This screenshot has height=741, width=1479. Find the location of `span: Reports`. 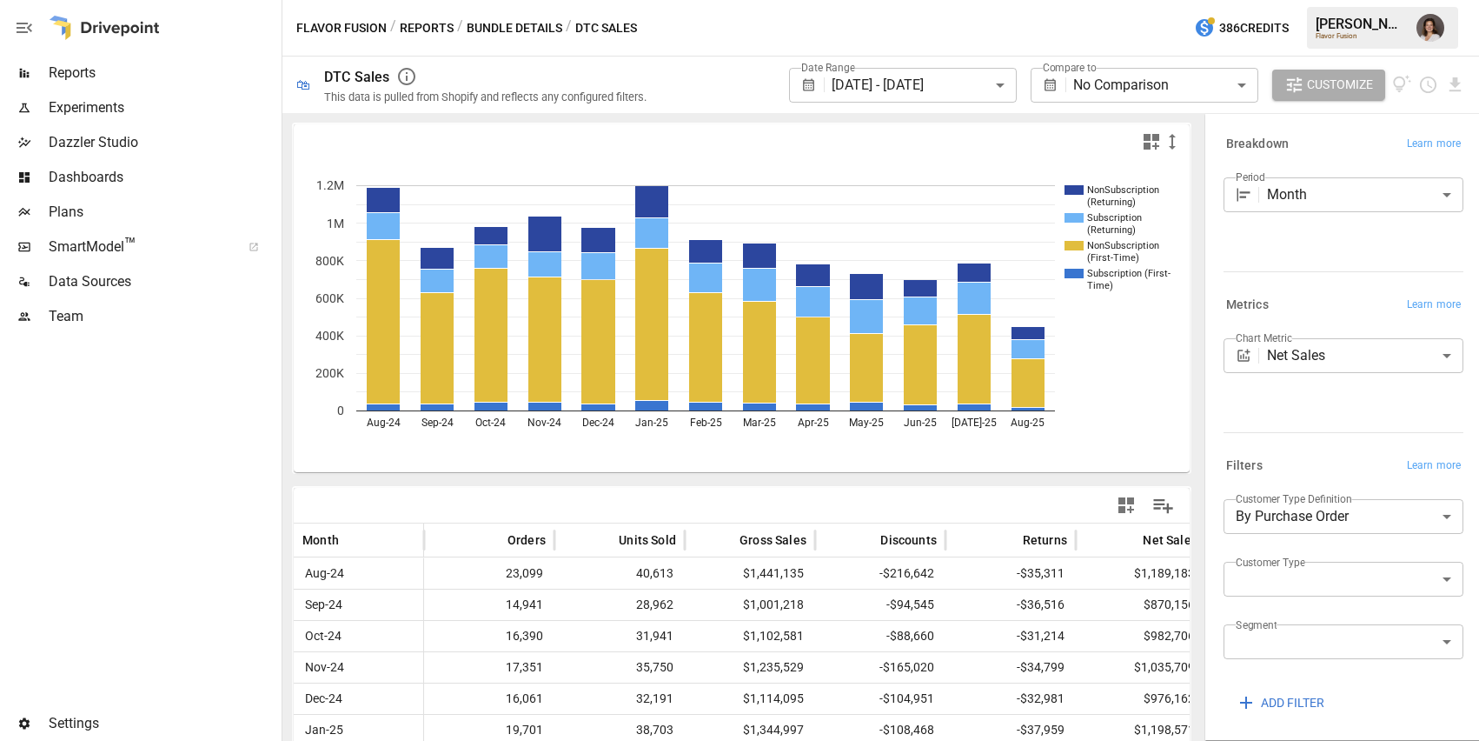

span: Reports is located at coordinates (163, 73).